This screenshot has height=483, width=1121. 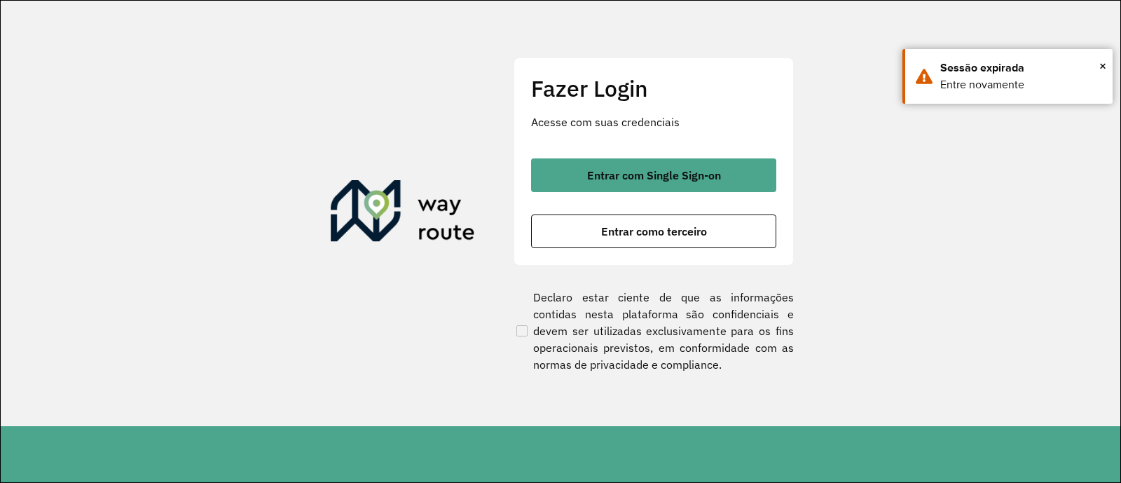 I want to click on div: Sessão expirada, so click(x=1020, y=68).